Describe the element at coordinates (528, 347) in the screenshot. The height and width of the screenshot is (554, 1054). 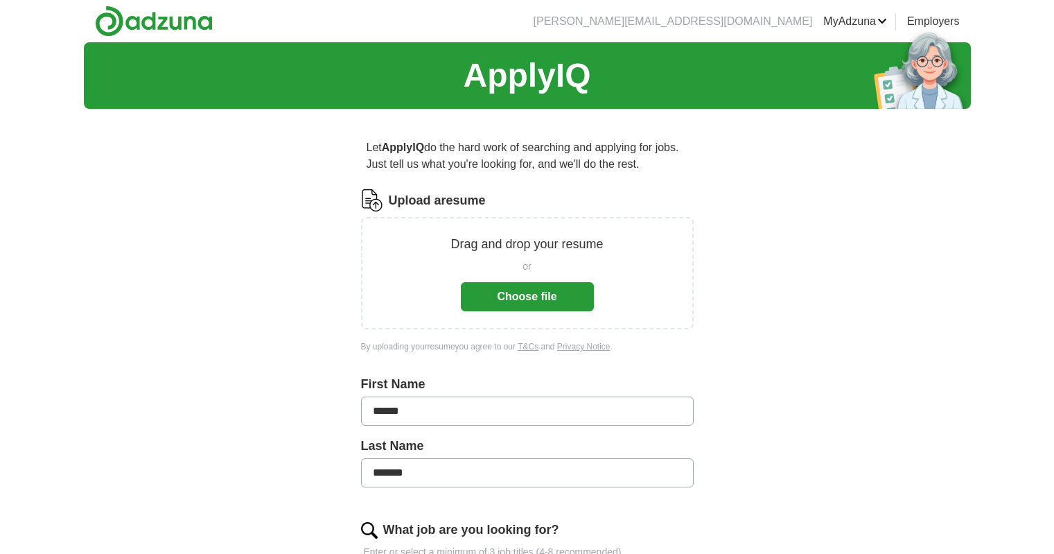
I see `a: T&Cs` at that location.